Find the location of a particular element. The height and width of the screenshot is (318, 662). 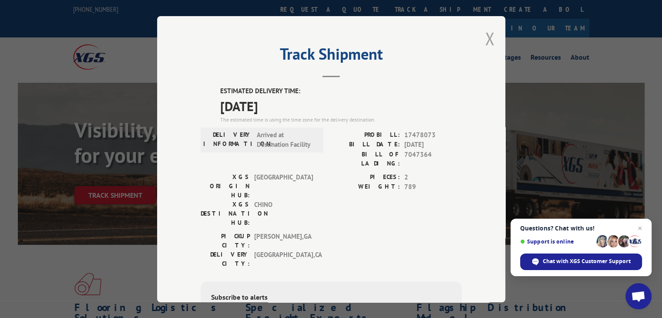

div: Subscribe to alerts is located at coordinates (331, 297).